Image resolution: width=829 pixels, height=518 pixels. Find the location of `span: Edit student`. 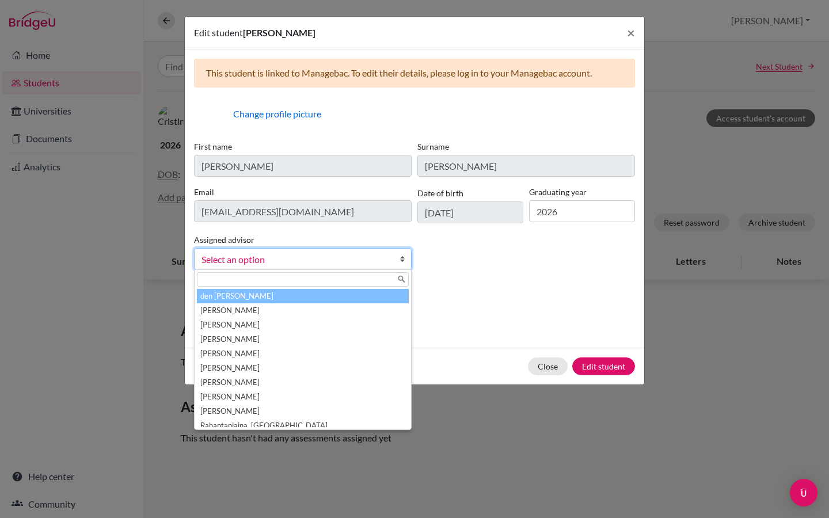

span: Edit student is located at coordinates (218, 32).